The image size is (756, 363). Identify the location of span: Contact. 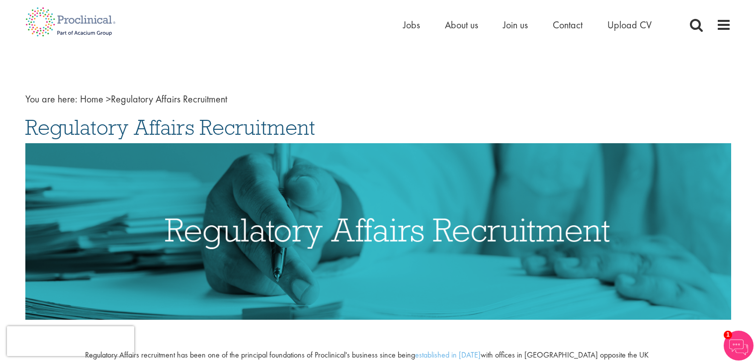
(568, 25).